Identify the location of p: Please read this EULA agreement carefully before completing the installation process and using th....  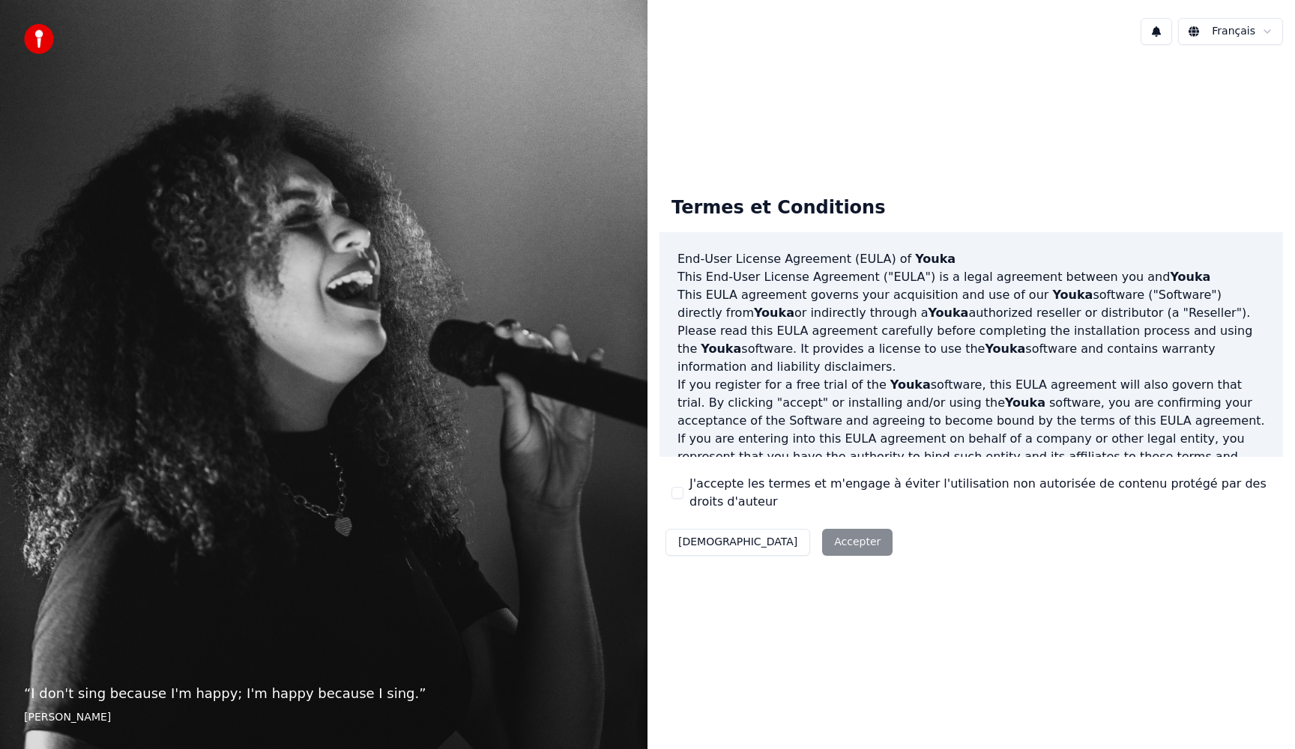
(971, 349).